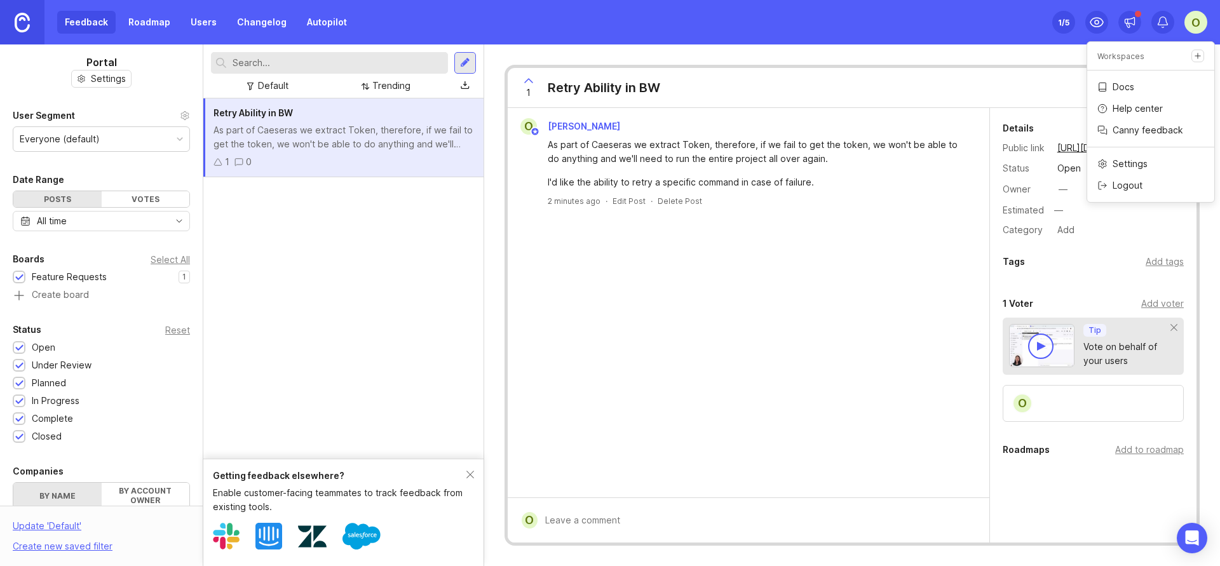 The height and width of the screenshot is (566, 1220). Describe the element at coordinates (1066, 230) in the screenshot. I see `div: Add` at that location.